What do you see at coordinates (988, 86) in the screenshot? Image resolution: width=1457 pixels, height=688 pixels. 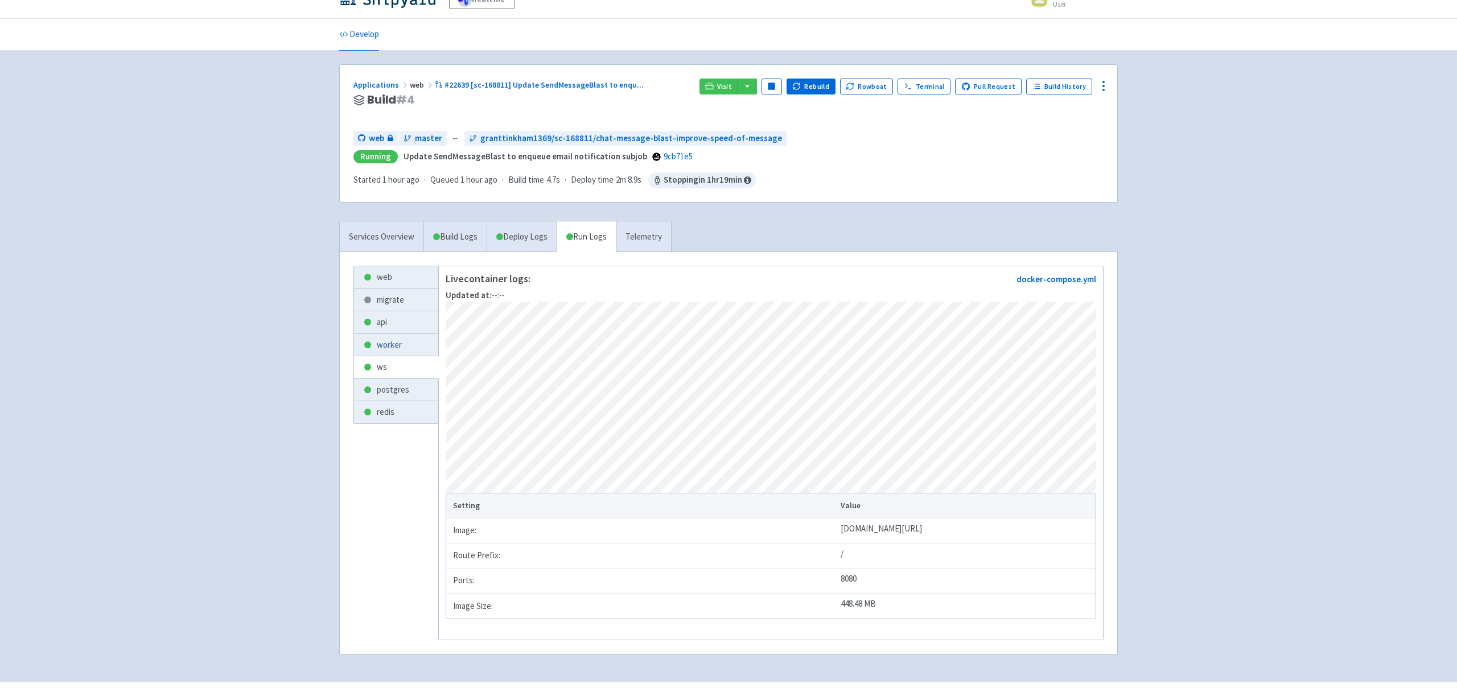 I see `a: Pull Request` at bounding box center [988, 86].